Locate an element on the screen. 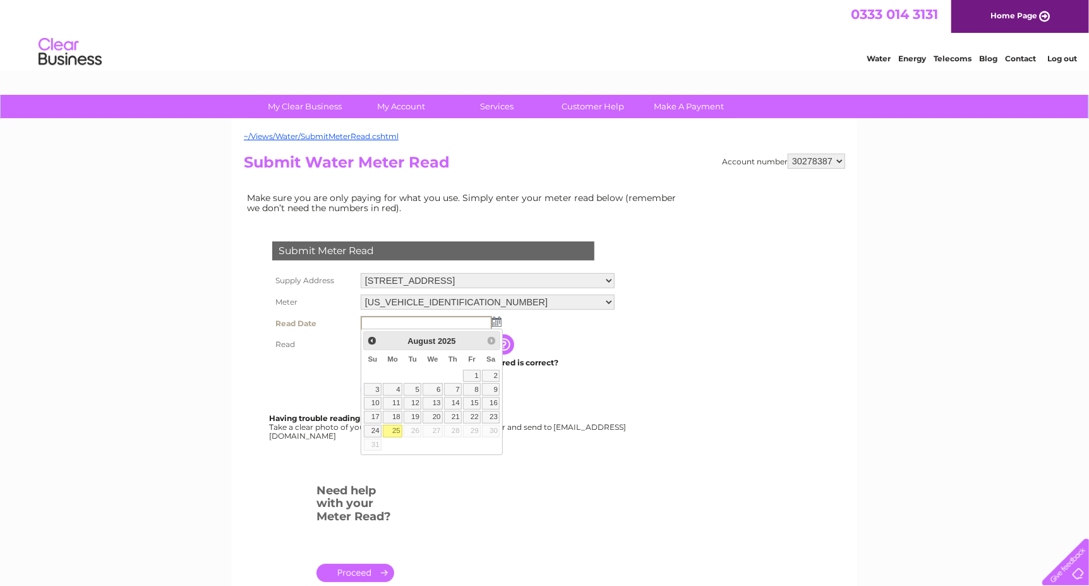 This screenshot has height=586, width=1089. a: Log out is located at coordinates (1062, 58).